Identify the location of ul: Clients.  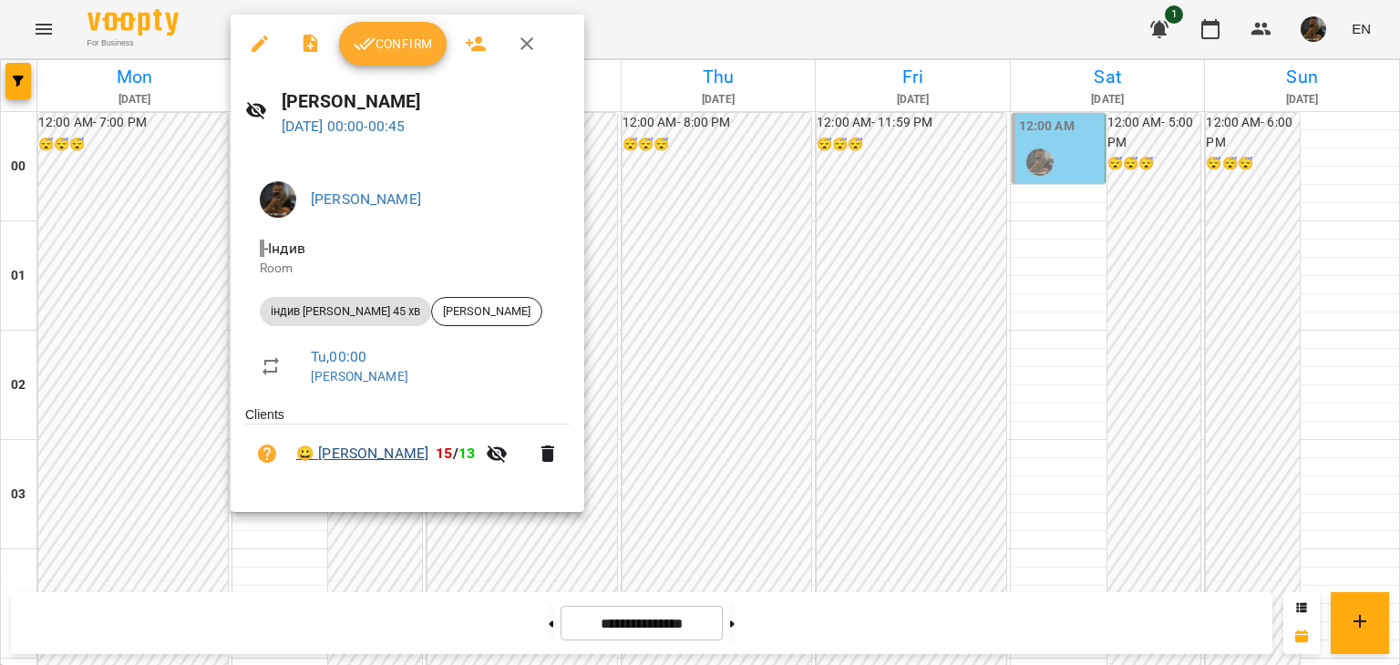
(407, 447).